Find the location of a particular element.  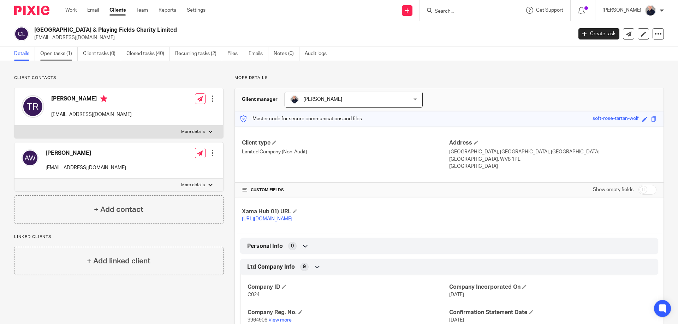

h3: Client manager is located at coordinates (259, 100).